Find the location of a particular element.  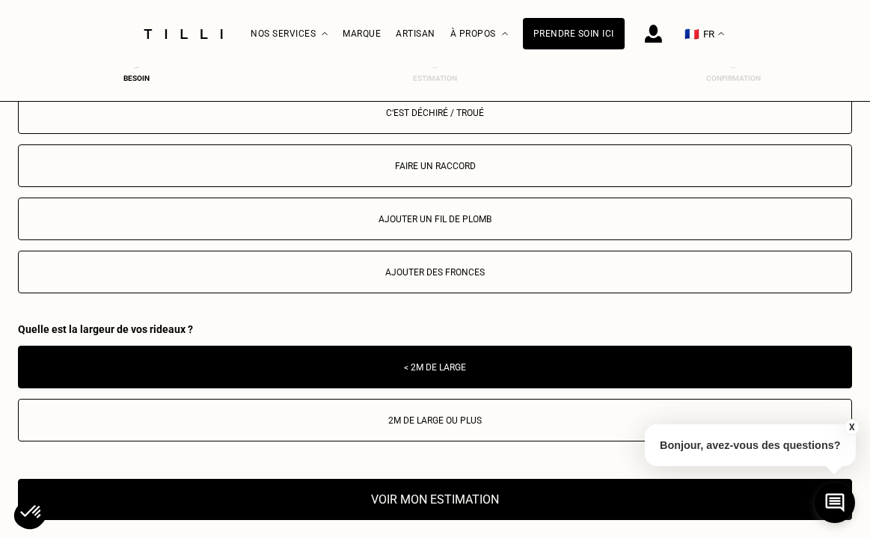

div: Estimation is located at coordinates (436, 78).